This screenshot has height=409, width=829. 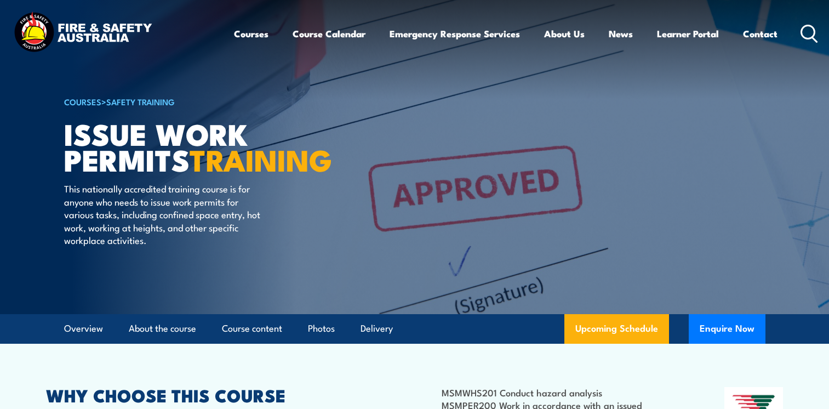 What do you see at coordinates (727, 329) in the screenshot?
I see `button: Enquire Now` at bounding box center [727, 329].